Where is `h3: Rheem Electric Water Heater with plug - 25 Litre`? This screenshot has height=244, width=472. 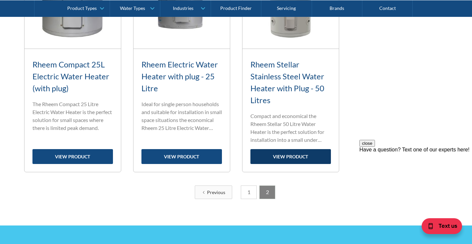 h3: Rheem Electric Water Heater with plug - 25 Litre is located at coordinates (181, 77).